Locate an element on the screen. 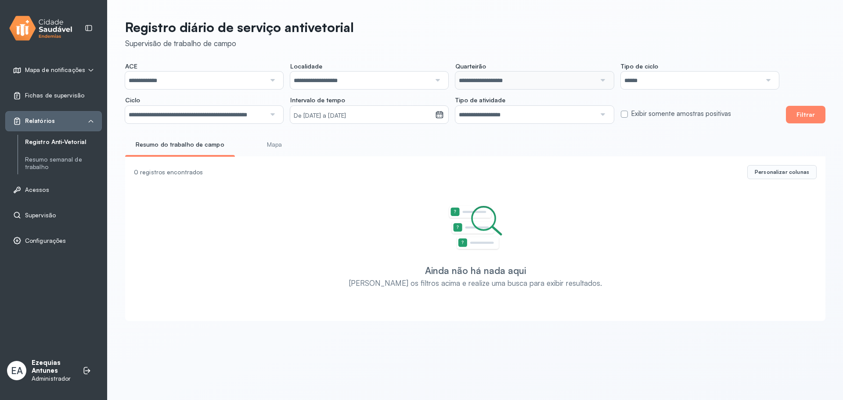 This screenshot has width=843, height=400. span: Mapa de notificações is located at coordinates (55, 70).